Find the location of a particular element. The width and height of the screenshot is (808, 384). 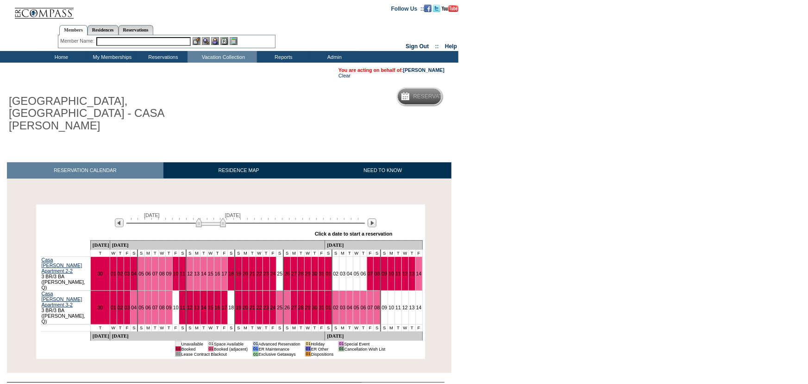

a: 04 is located at coordinates (350, 307).